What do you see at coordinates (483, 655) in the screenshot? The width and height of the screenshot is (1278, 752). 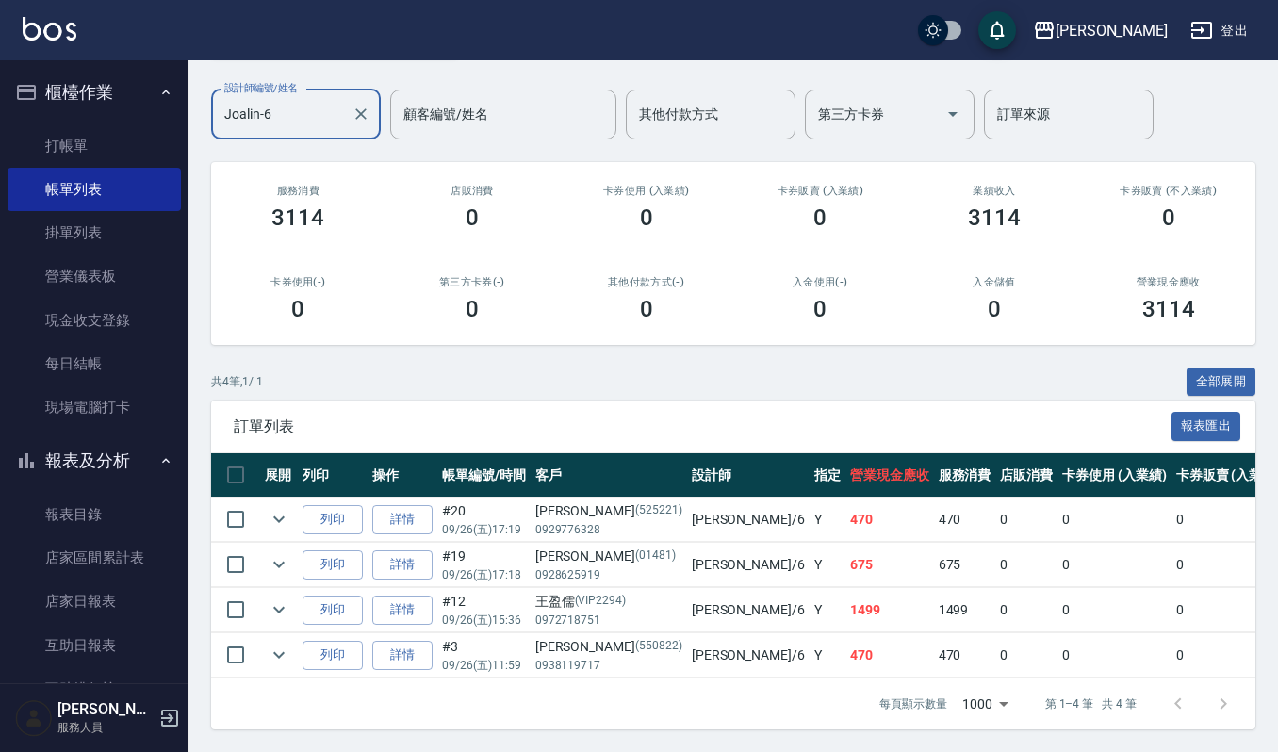 I see `td: #3` at bounding box center [483, 655].